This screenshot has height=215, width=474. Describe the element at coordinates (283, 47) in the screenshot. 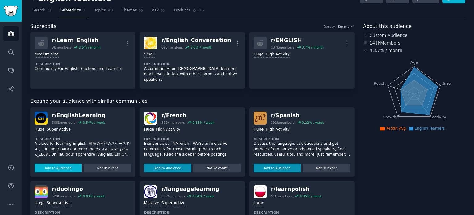

I see `div: 137k members` at that location.